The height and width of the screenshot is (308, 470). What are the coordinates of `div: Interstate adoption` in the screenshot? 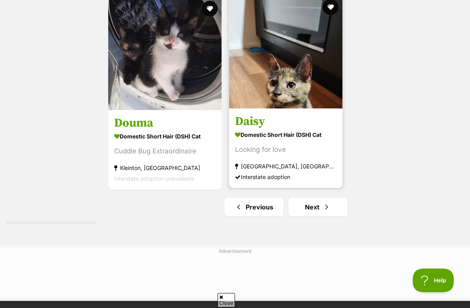 It's located at (286, 177).